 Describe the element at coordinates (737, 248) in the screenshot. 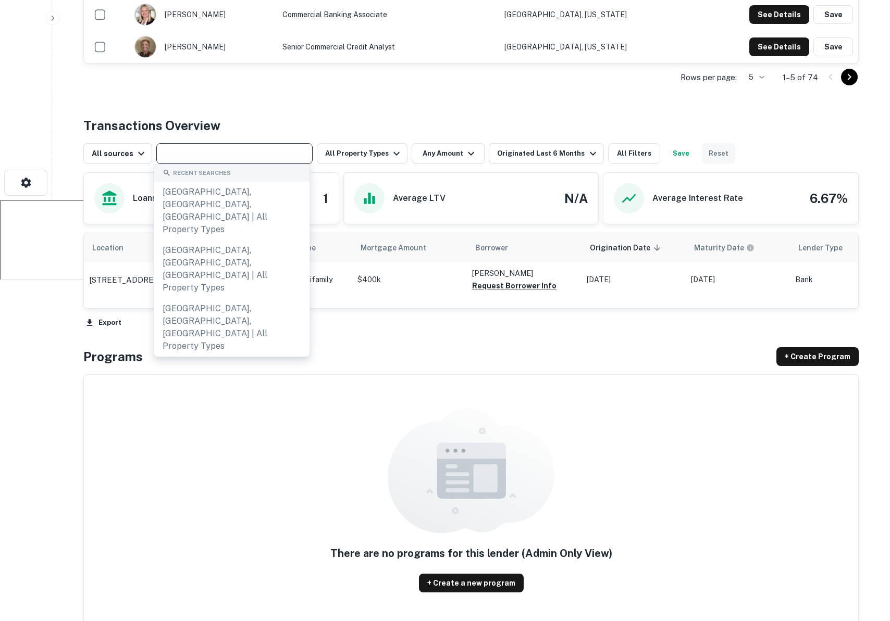

I see `th: Maturity dates displayed may be estimated. Please contact the lender for the most accurate maturi...` at that location.